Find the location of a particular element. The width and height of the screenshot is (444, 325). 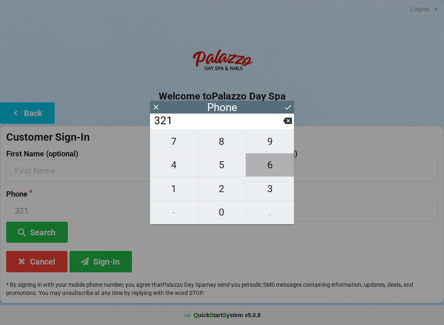

button: 9 is located at coordinates (270, 142).